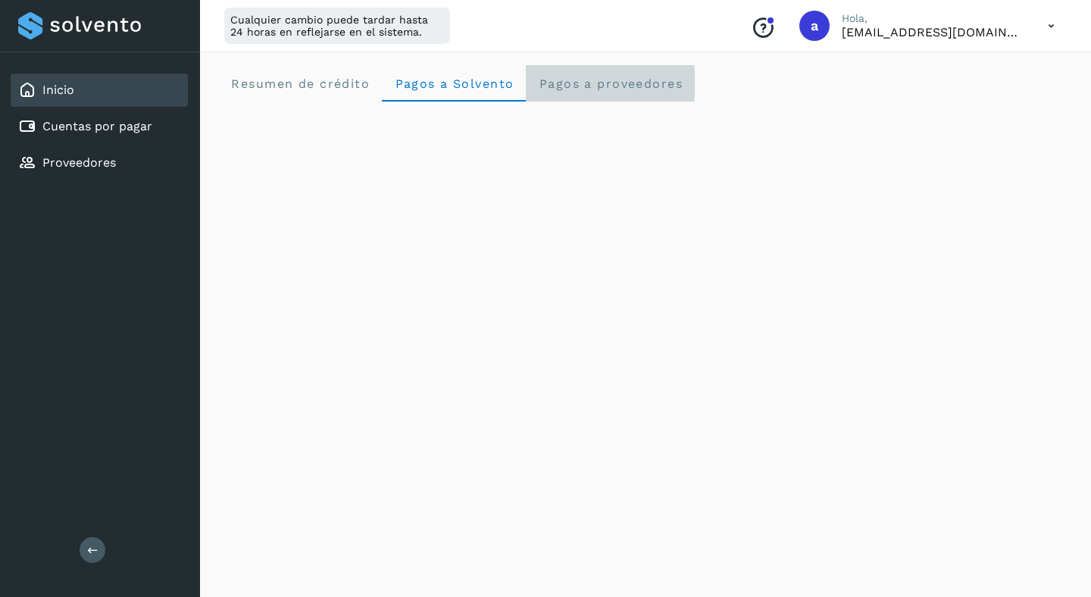 The height and width of the screenshot is (597, 1091). What do you see at coordinates (610, 83) in the screenshot?
I see `span: Pagos a proveedores` at bounding box center [610, 83].